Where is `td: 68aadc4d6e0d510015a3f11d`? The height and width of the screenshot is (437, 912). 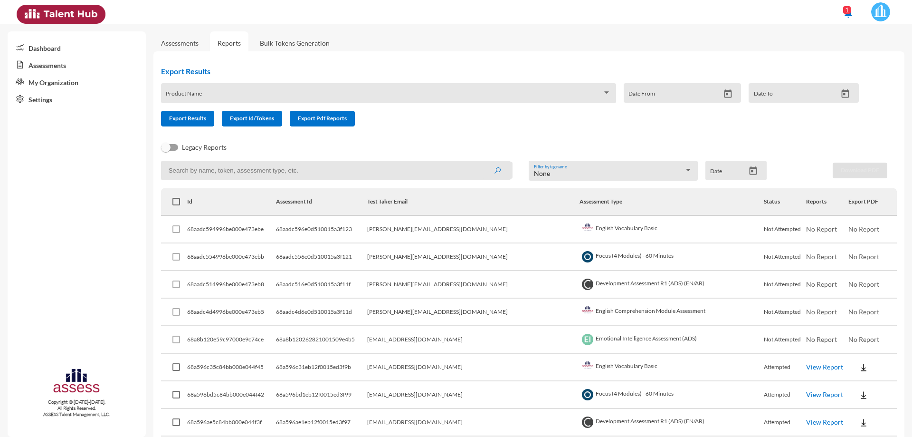 td: 68aadc4d6e0d510015a3f11d is located at coordinates (322, 312).